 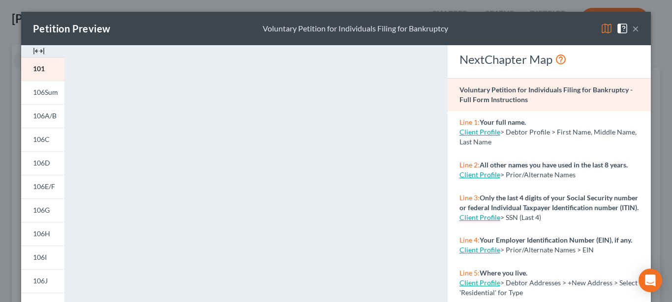 What do you see at coordinates (503, 273) in the screenshot?
I see `strong: Where you live.` at bounding box center [503, 273].